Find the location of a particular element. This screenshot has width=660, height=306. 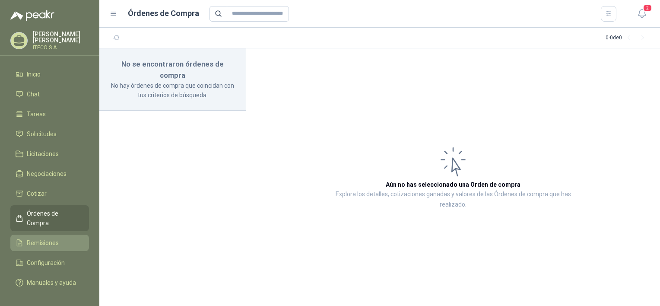

a: Manuales y ayuda is located at coordinates (50, 283).